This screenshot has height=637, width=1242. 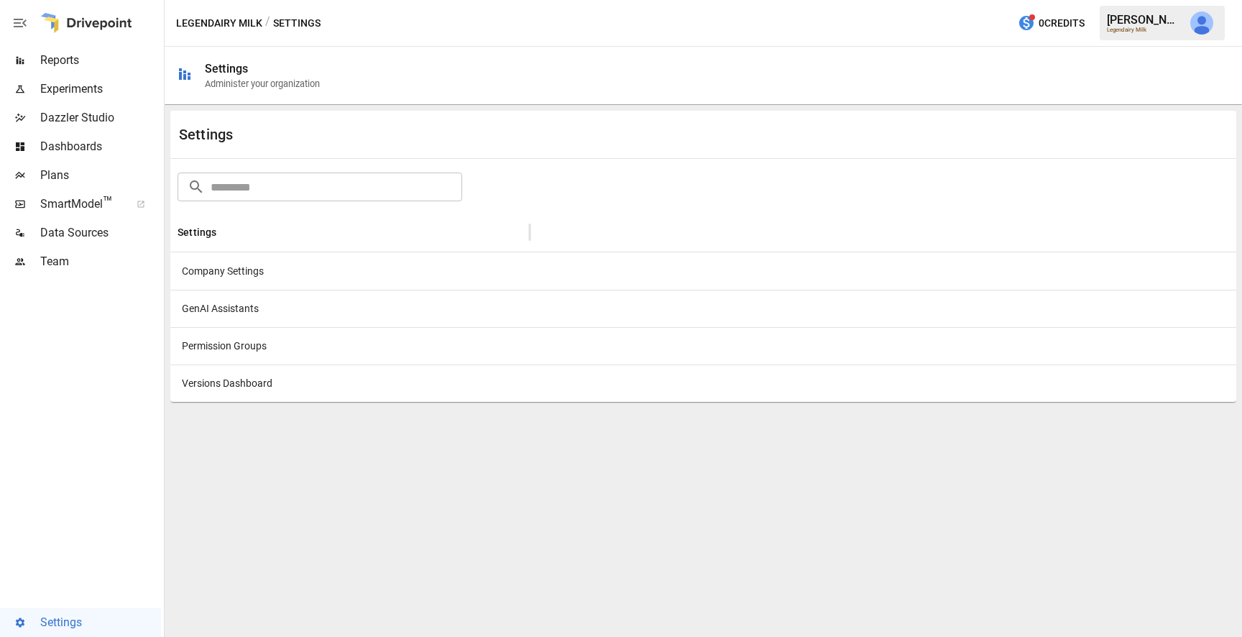 What do you see at coordinates (101, 89) in the screenshot?
I see `span: Experiments` at bounding box center [101, 89].